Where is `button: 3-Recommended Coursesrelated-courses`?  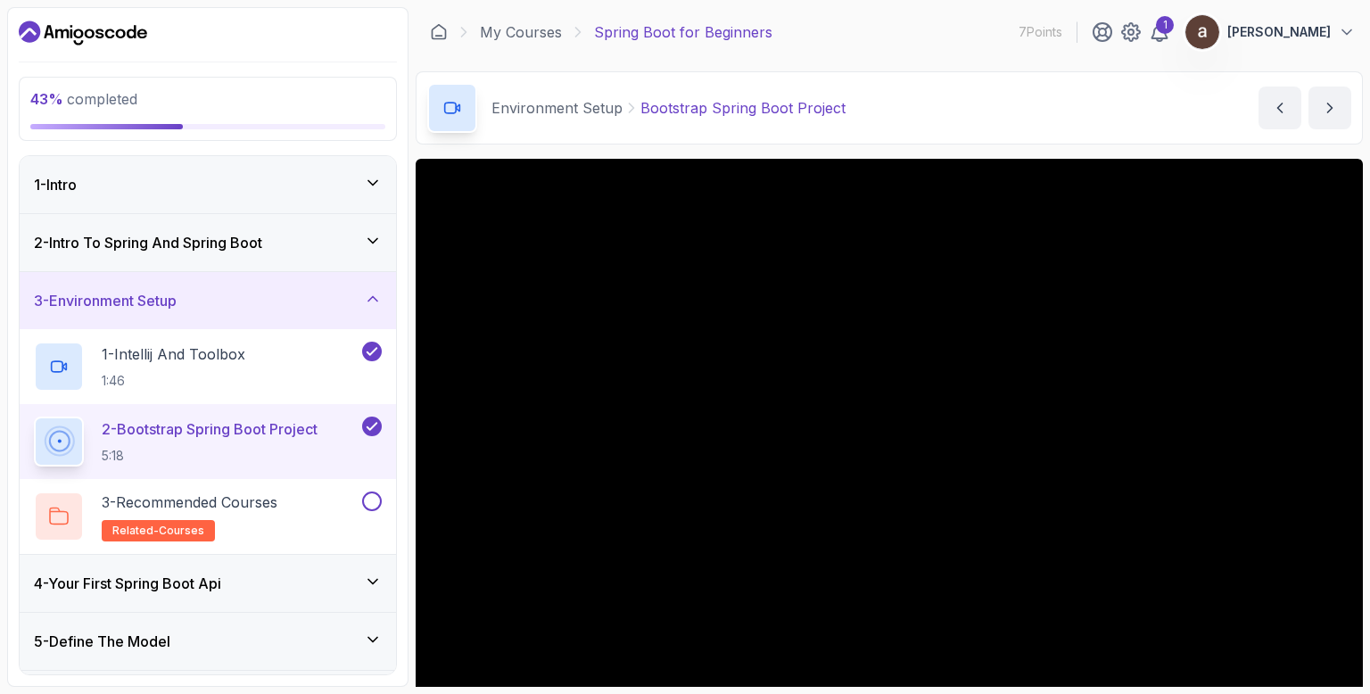 button: 3-Recommended Coursesrelated-courses is located at coordinates (208, 516).